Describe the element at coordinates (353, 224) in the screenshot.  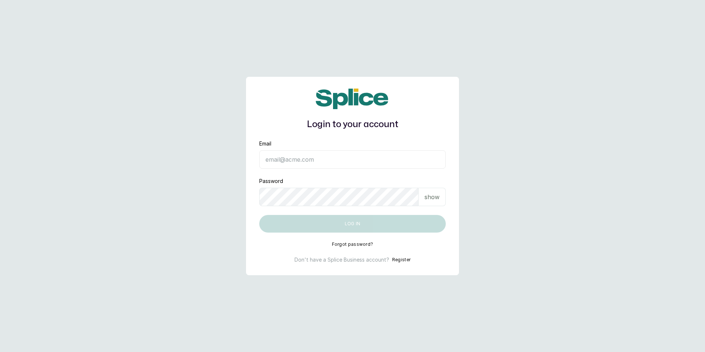
I see `button: Log in` at that location.